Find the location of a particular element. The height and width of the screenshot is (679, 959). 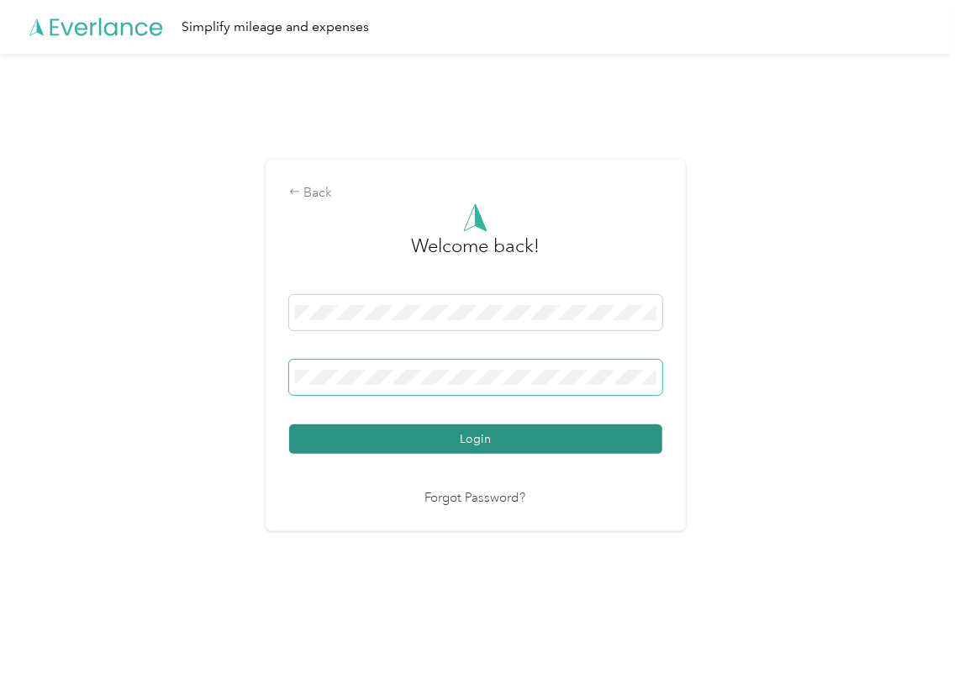

a: Forgot Password? is located at coordinates (476, 498).